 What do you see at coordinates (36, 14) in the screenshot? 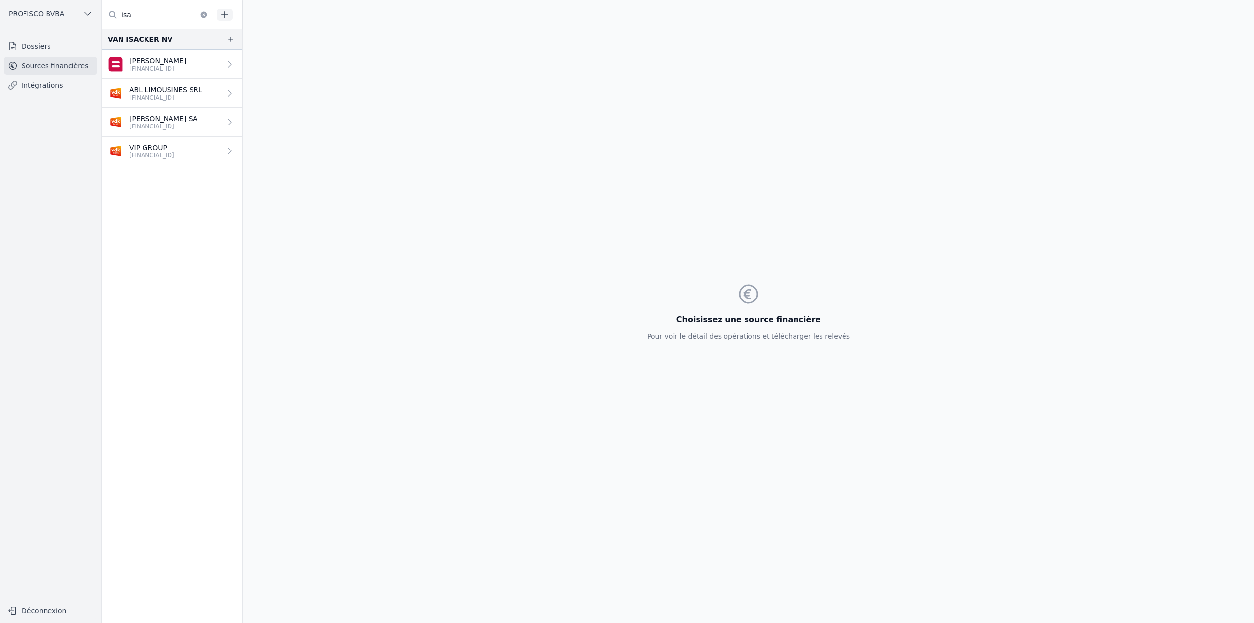
I see `span: PROFISCO BVBA` at bounding box center [36, 14].